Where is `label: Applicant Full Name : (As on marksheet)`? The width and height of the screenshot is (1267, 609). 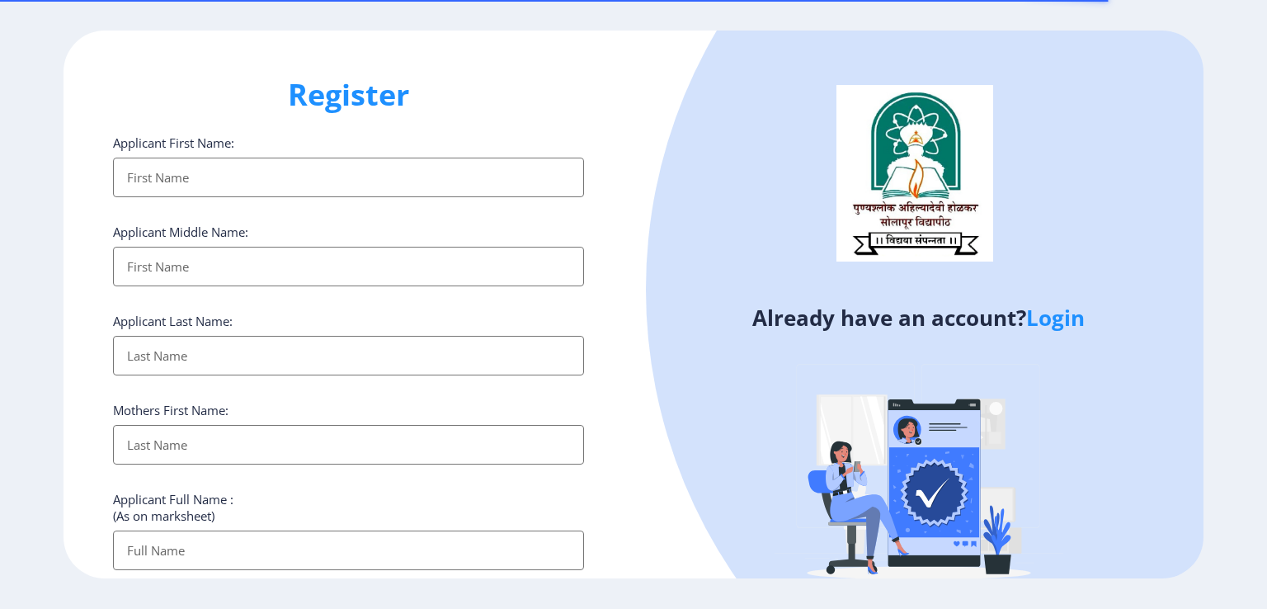
label: Applicant Full Name : (As on marksheet) is located at coordinates (173, 507).